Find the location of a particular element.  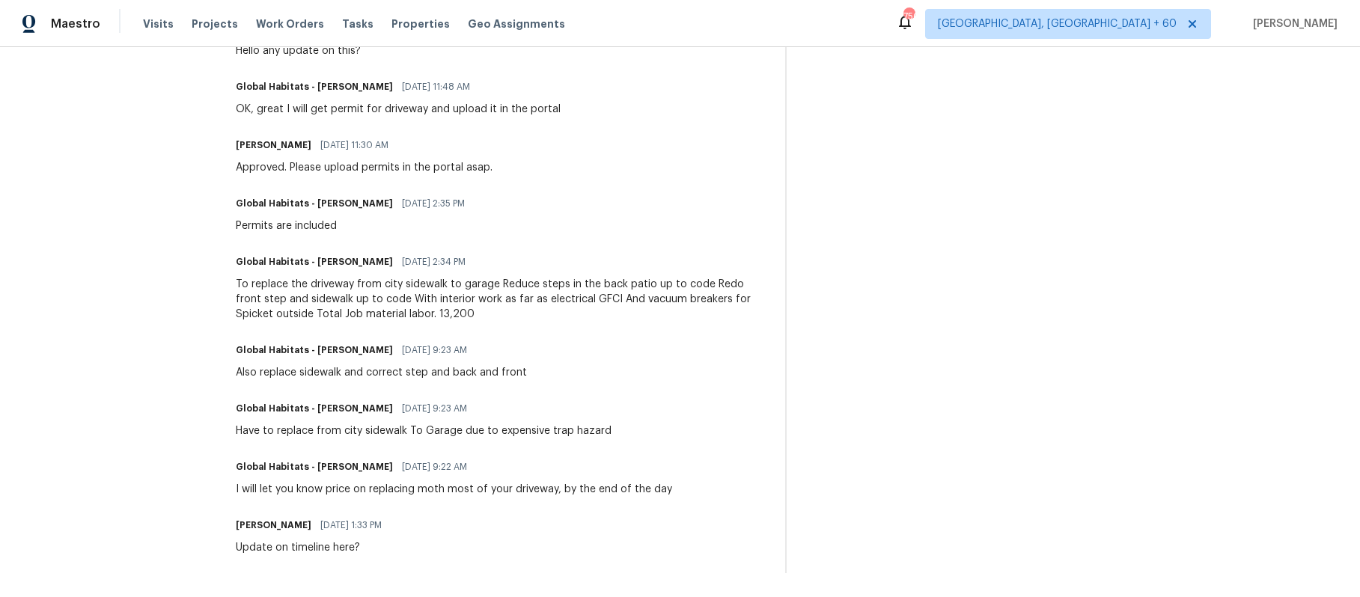

div: I will let you know price on replacing moth most of your driveway, by the end of the day is located at coordinates (454, 490).